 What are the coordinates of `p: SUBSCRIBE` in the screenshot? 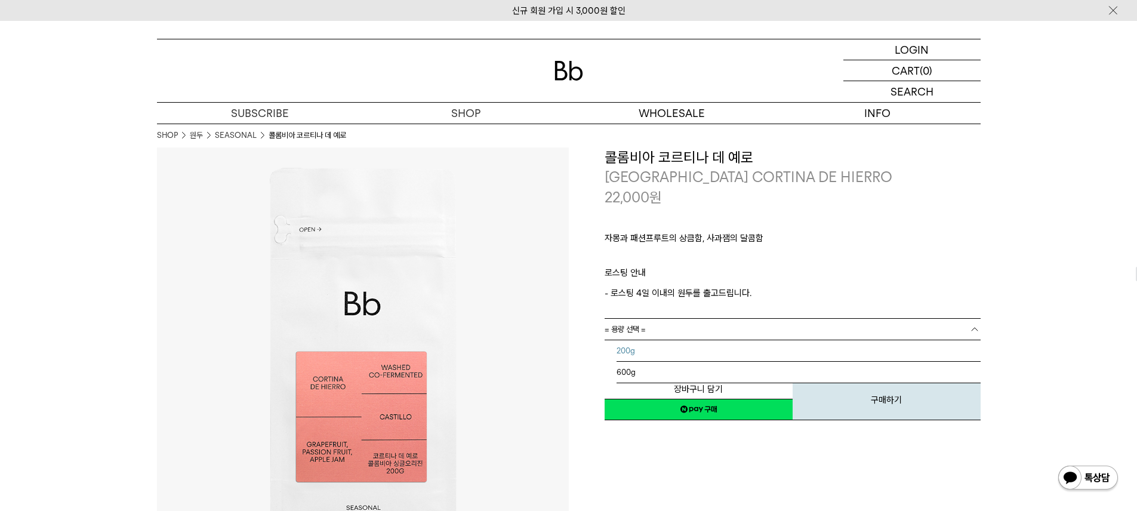 It's located at (260, 113).